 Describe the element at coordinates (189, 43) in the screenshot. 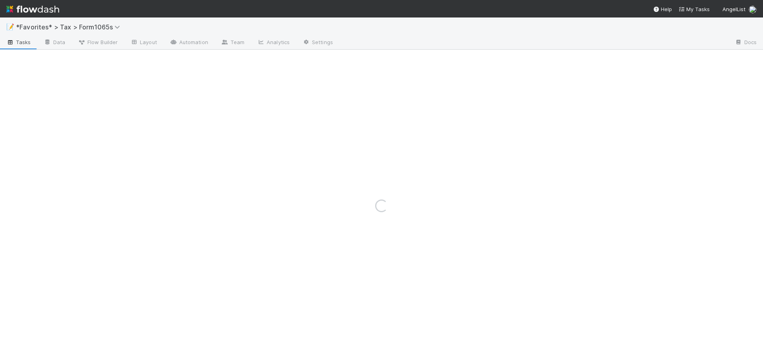

I see `a: Automation` at that location.